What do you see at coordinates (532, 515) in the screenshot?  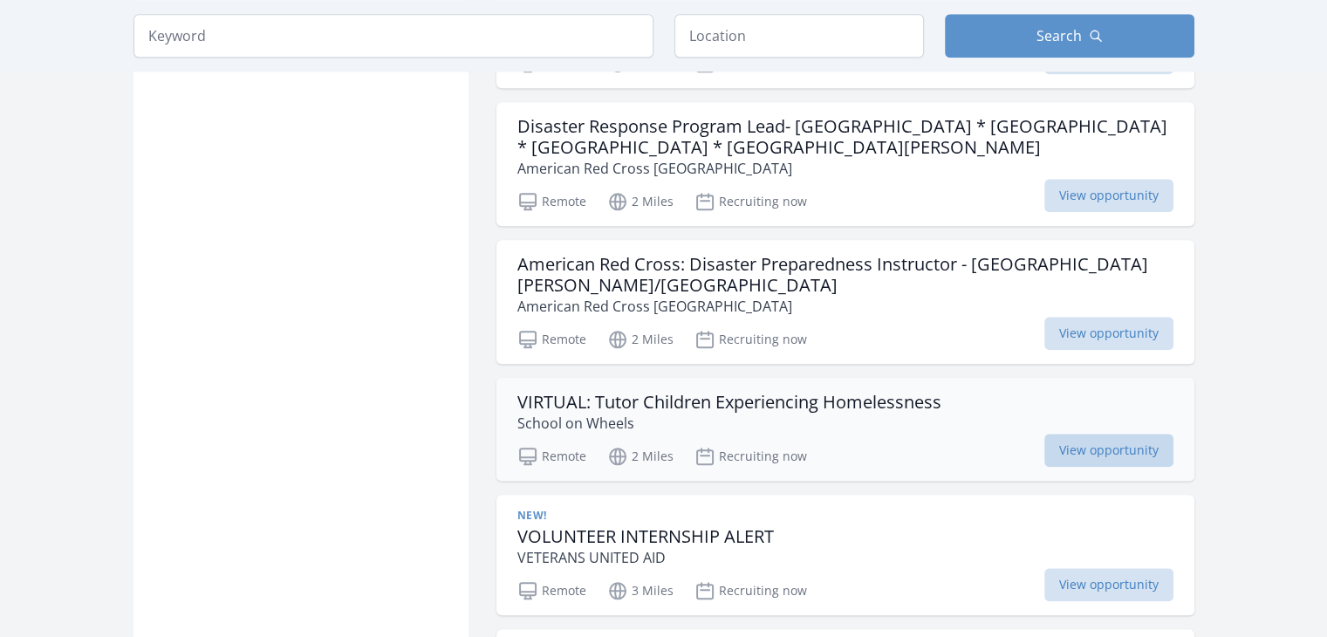 I see `span: New!` at bounding box center [532, 515].